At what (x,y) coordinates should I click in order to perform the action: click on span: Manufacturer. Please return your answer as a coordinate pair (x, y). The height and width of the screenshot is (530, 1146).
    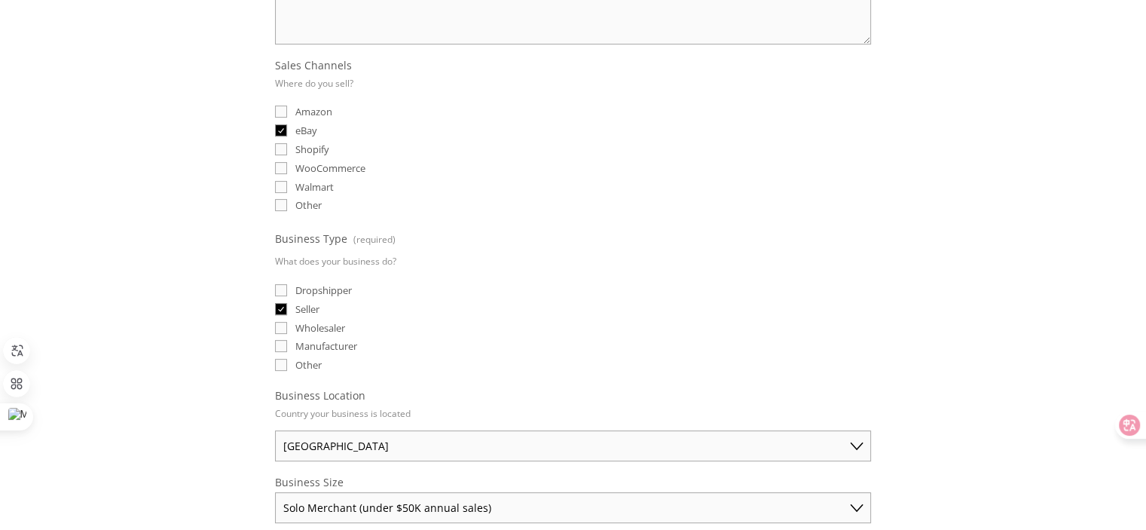
    Looking at the image, I should click on (326, 346).